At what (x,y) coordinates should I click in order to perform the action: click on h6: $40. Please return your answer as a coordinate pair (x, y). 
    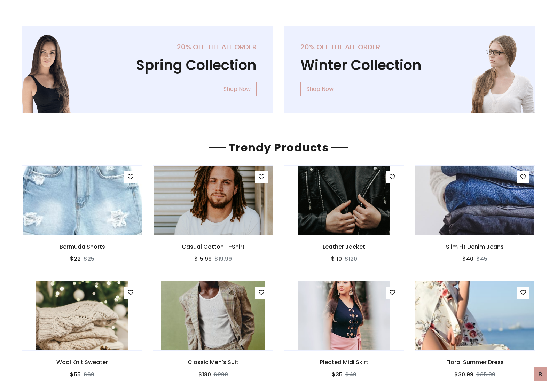
    Looking at the image, I should click on (468, 259).